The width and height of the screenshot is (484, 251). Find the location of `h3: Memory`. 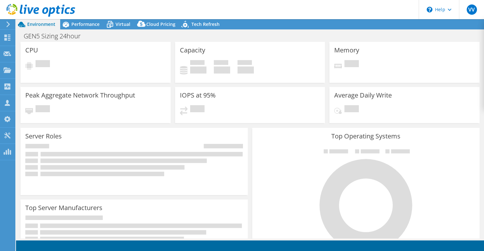

h3: Memory is located at coordinates (347, 50).